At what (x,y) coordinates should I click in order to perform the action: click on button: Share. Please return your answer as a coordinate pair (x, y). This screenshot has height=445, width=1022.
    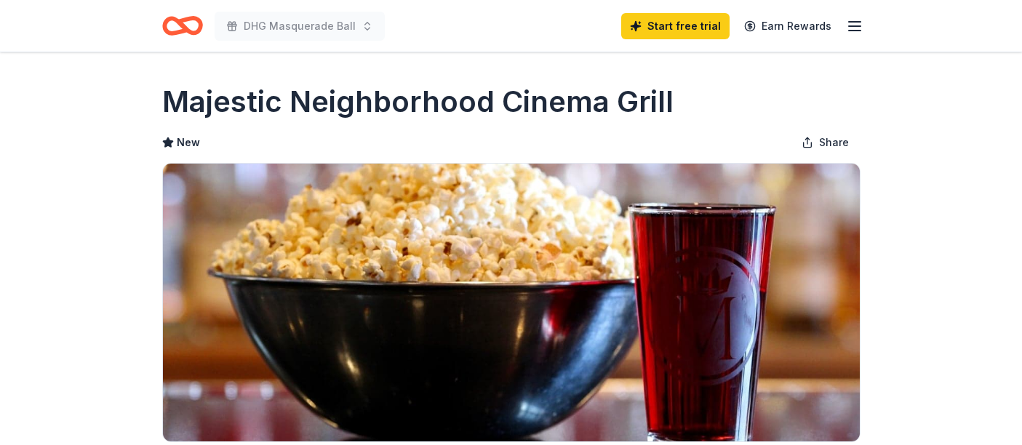
    Looking at the image, I should click on (825, 143).